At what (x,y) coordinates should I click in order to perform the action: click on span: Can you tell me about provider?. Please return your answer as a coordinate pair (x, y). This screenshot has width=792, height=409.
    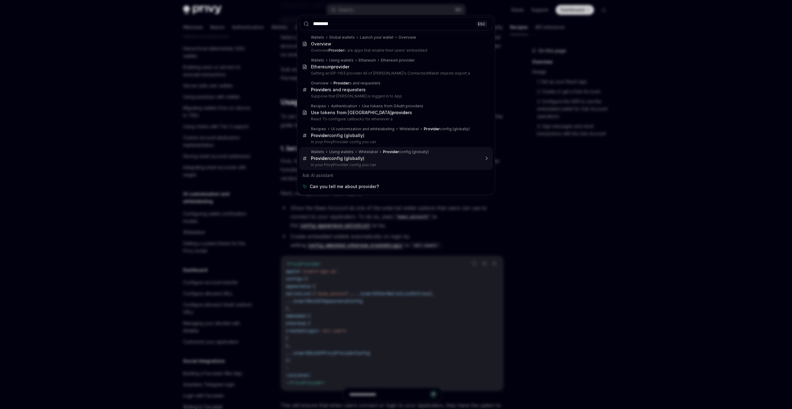
    Looking at the image, I should click on (345, 187).